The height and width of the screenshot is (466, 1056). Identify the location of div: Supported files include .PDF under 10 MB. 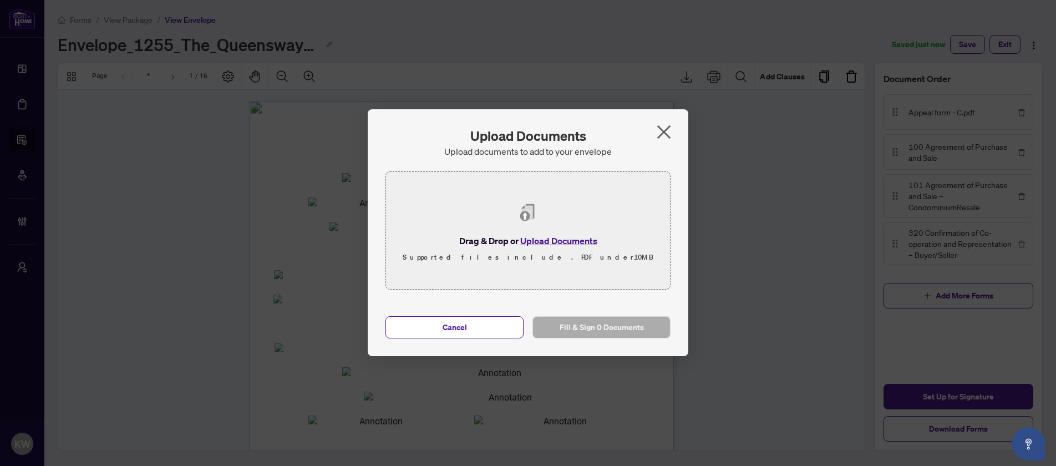
(528, 258).